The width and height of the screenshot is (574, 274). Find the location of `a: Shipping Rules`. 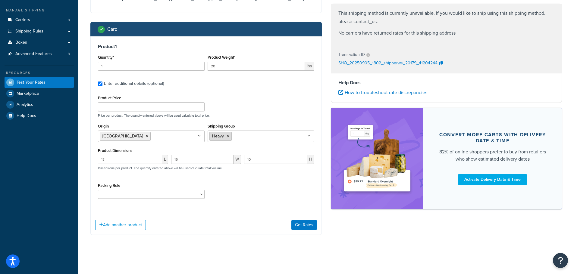

a: Shipping Rules is located at coordinates (39, 31).